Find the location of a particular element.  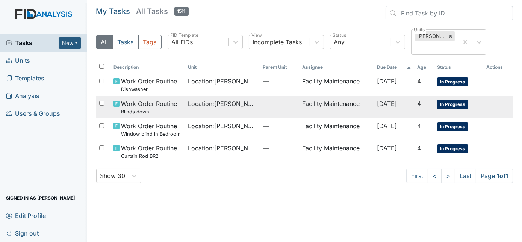

a: Tasks is located at coordinates (32, 43).